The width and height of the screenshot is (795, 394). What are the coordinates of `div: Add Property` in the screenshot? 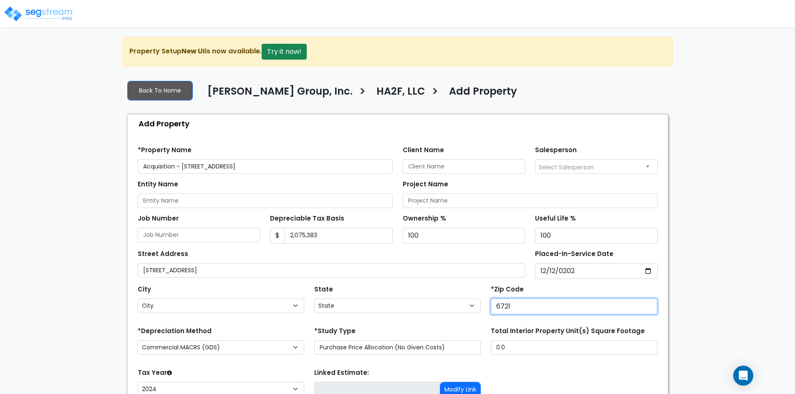 It's located at (400, 124).